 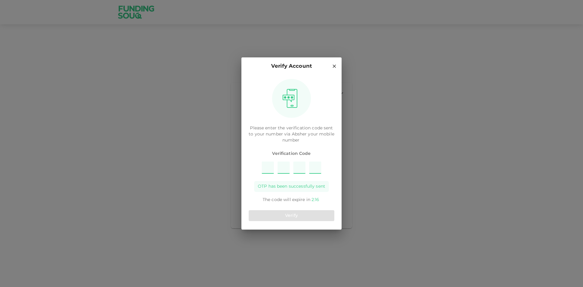 What do you see at coordinates (286, 200) in the screenshot?
I see `span: The code will expire in` at bounding box center [286, 200].